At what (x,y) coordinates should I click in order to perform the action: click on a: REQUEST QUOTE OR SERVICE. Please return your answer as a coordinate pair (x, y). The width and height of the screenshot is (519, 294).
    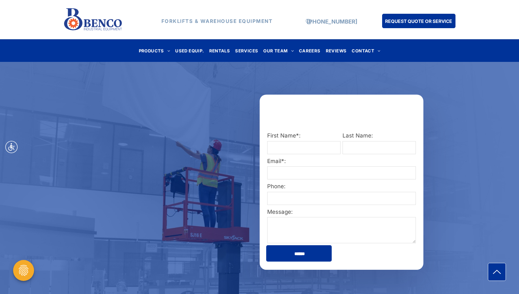
    Looking at the image, I should click on (419, 21).